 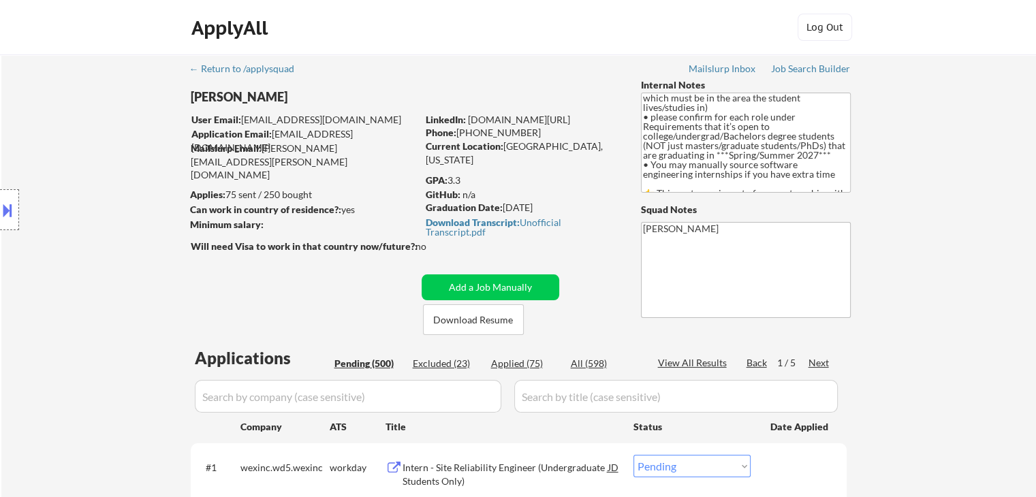 I want to click on div: JD, so click(x=614, y=467).